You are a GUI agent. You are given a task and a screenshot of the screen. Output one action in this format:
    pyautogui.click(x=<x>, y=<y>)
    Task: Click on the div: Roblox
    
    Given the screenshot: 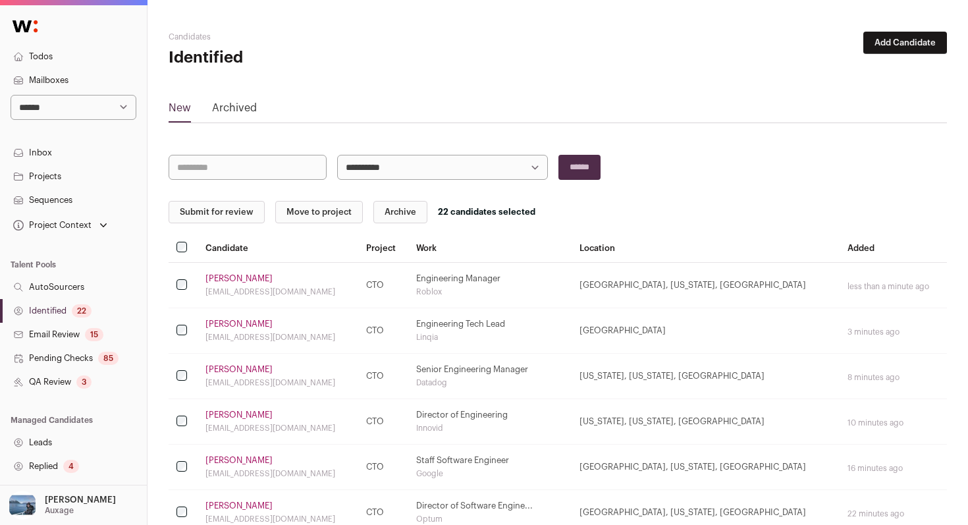 What is the action you would take?
    pyautogui.click(x=490, y=292)
    